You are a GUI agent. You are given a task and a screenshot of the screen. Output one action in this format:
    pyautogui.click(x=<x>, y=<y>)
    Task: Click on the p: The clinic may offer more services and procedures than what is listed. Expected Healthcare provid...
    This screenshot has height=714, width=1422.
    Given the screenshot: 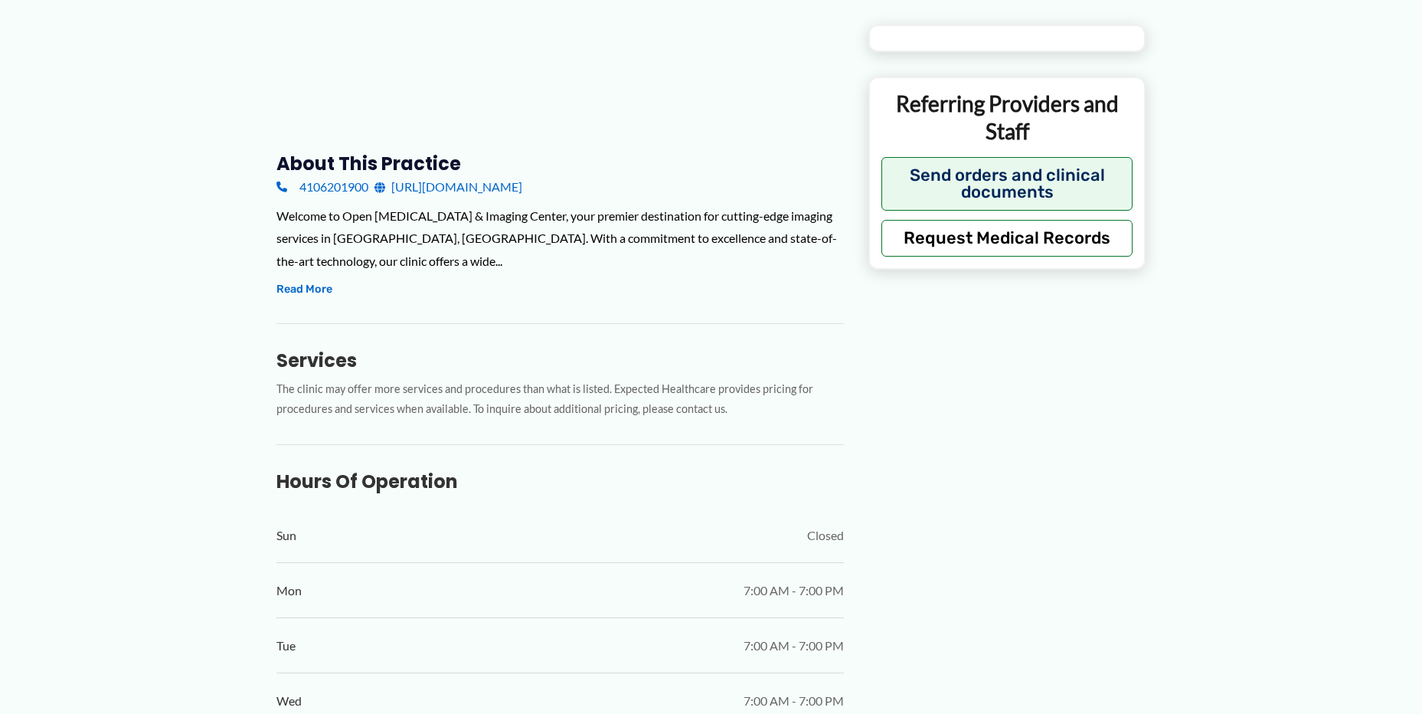 What is the action you would take?
    pyautogui.click(x=560, y=400)
    